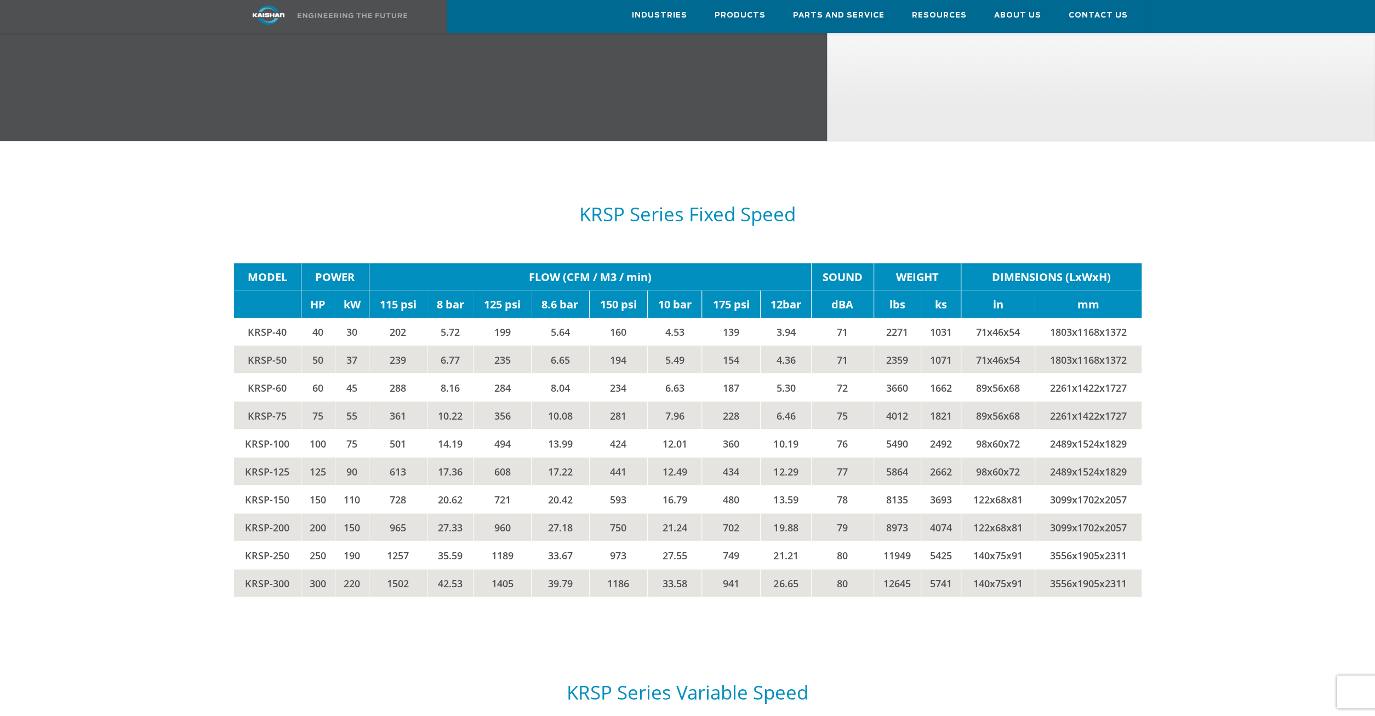 This screenshot has width=1375, height=716. I want to click on td: 3.94, so click(786, 332).